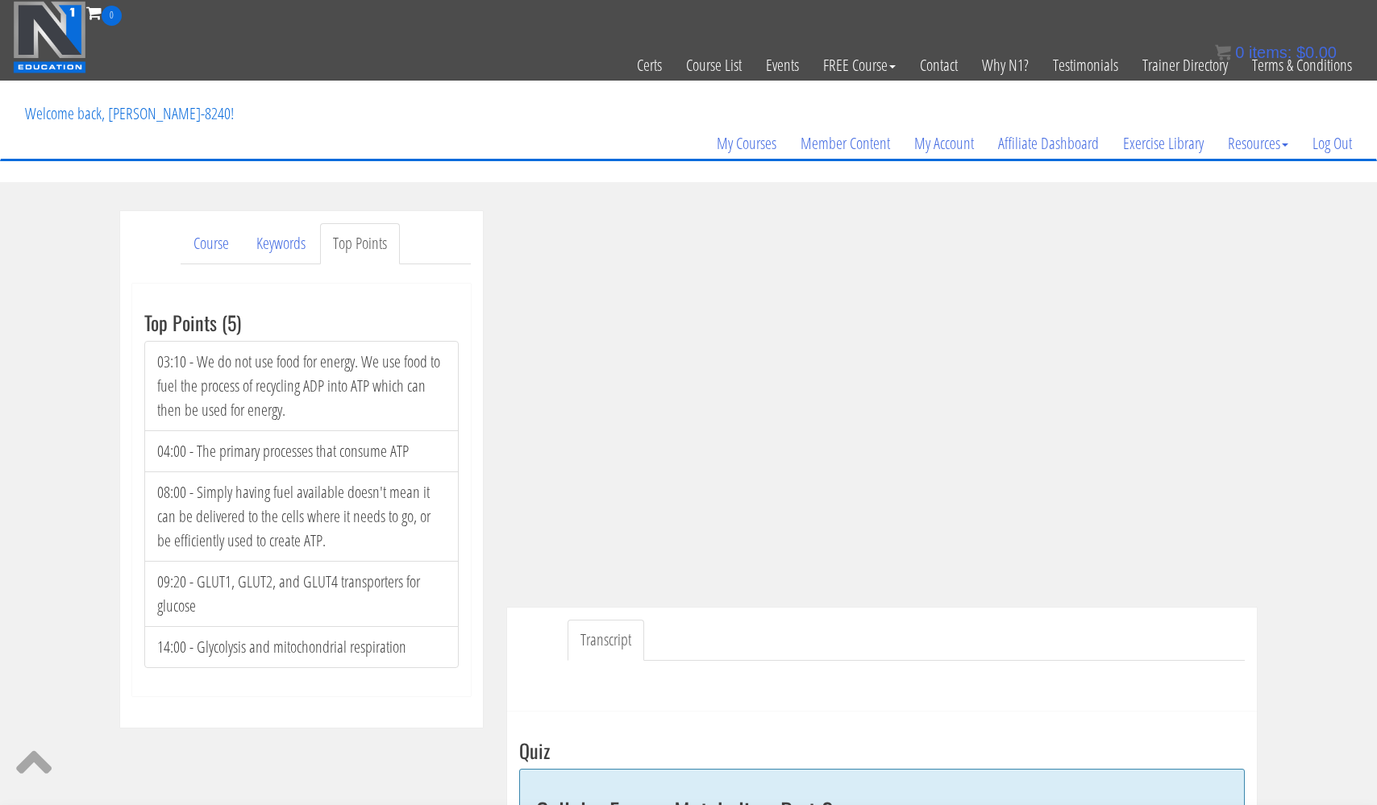 The image size is (1377, 805). I want to click on h3: Top Points (5), so click(302, 323).